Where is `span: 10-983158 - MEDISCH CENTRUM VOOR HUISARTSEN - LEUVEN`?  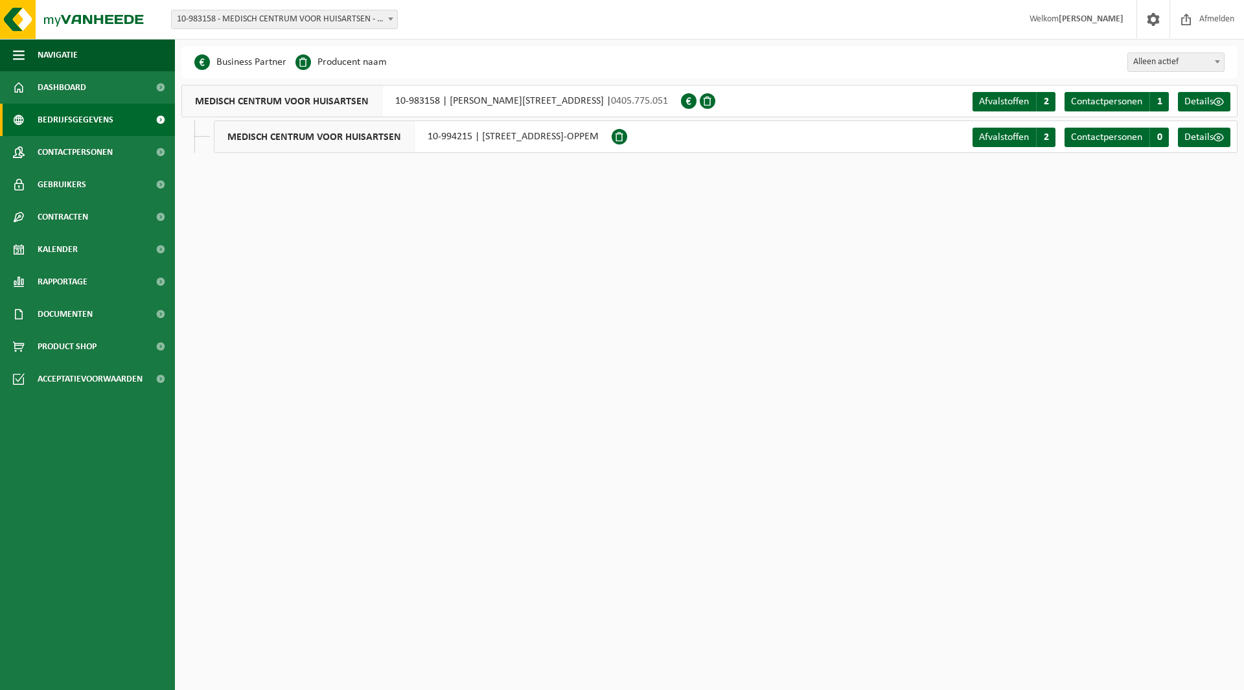
span: 10-983158 - MEDISCH CENTRUM VOOR HUISARTSEN - LEUVEN is located at coordinates (284, 19).